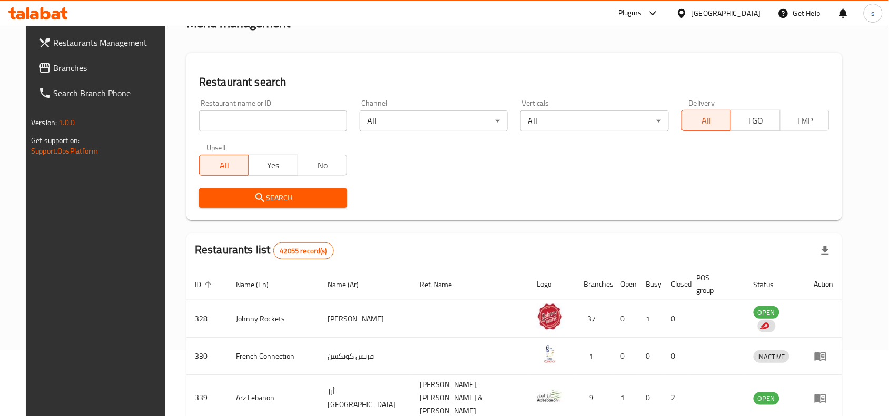 This screenshot has height=416, width=889. I want to click on span: Branches, so click(109, 68).